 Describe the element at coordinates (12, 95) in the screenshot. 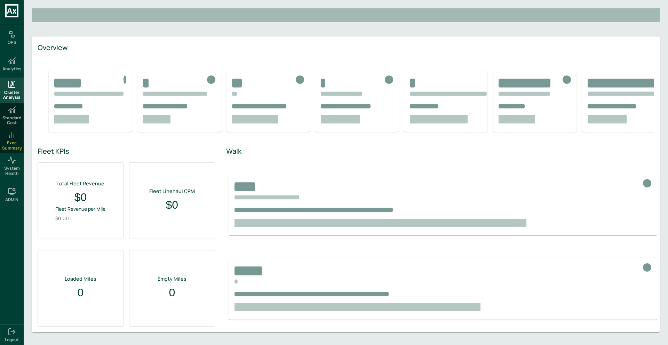

I see `span: Cluster Analysis` at that location.